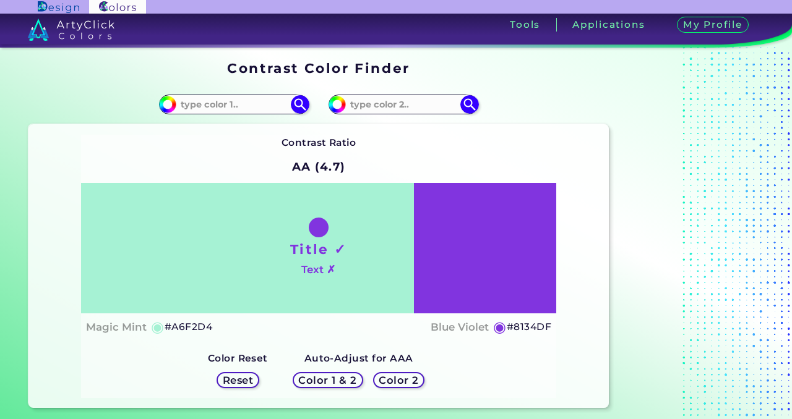  I want to click on img: logo_artyclick_colors_white.svg, so click(71, 30).